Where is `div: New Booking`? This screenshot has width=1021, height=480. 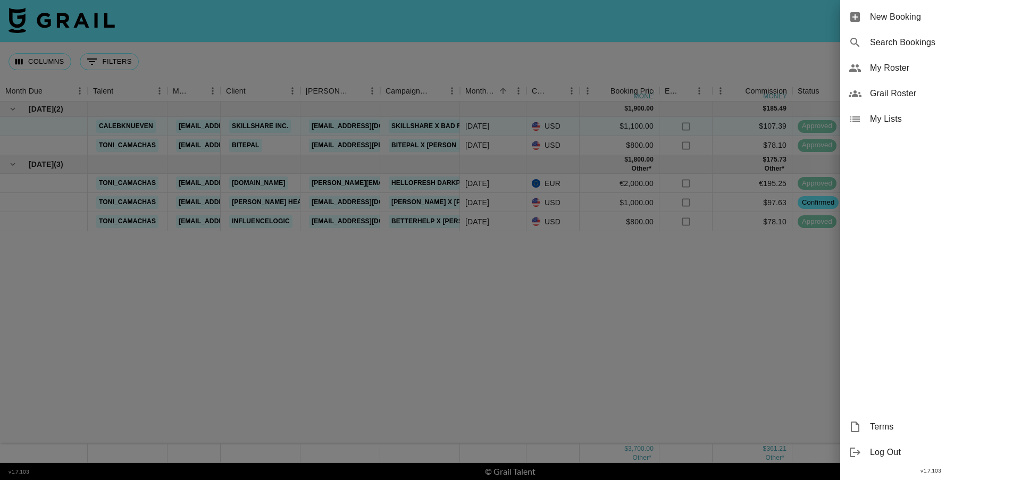 div: New Booking is located at coordinates (930, 17).